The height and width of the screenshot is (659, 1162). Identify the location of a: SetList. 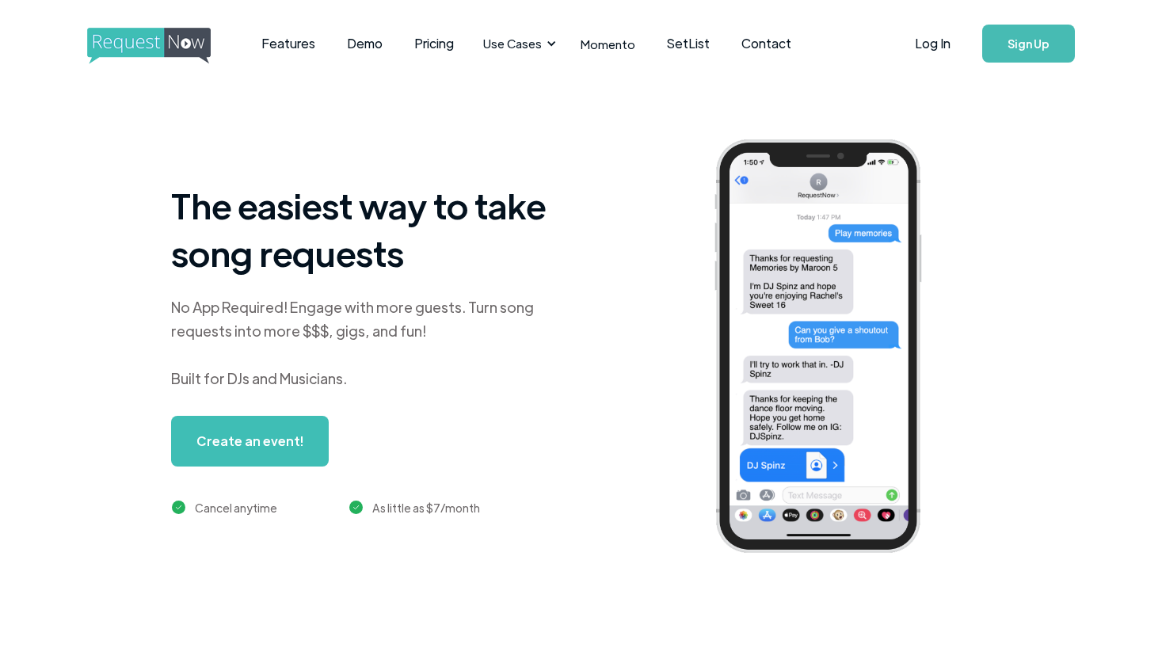
(689, 44).